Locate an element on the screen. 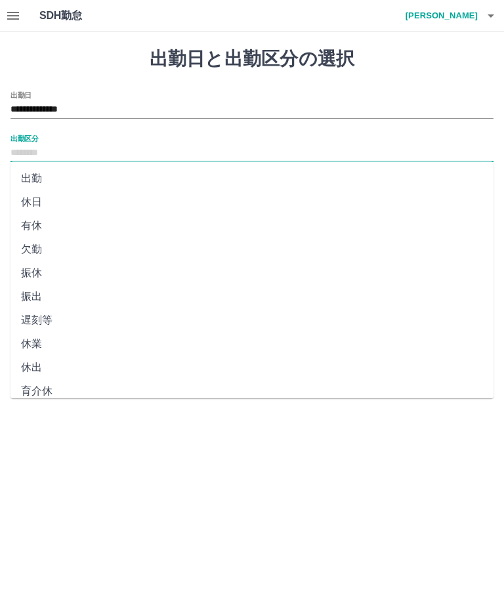 Image resolution: width=504 pixels, height=592 pixels. li: 振休 is located at coordinates (252, 273).